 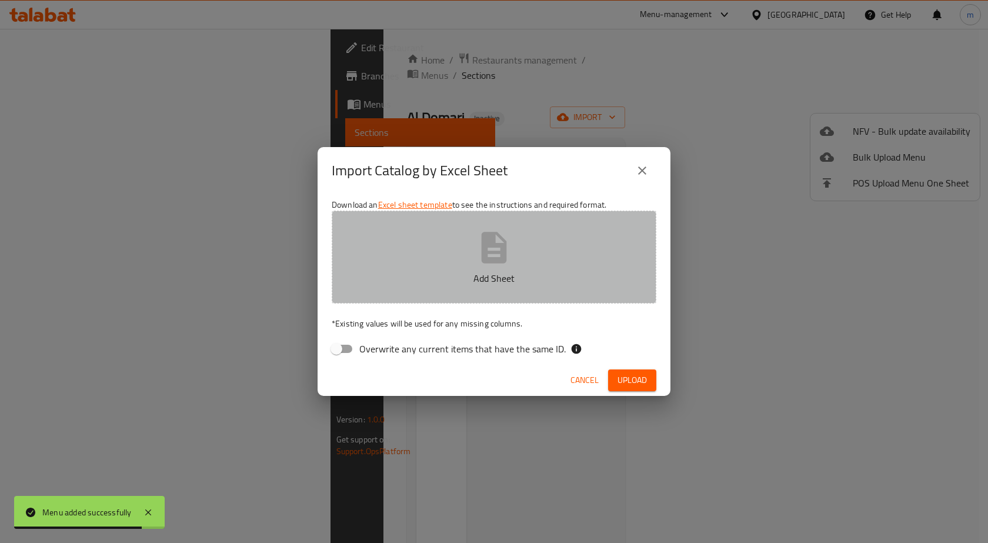 What do you see at coordinates (462, 349) in the screenshot?
I see `span: Overwrite any current items that have the same ID.` at bounding box center [462, 349].